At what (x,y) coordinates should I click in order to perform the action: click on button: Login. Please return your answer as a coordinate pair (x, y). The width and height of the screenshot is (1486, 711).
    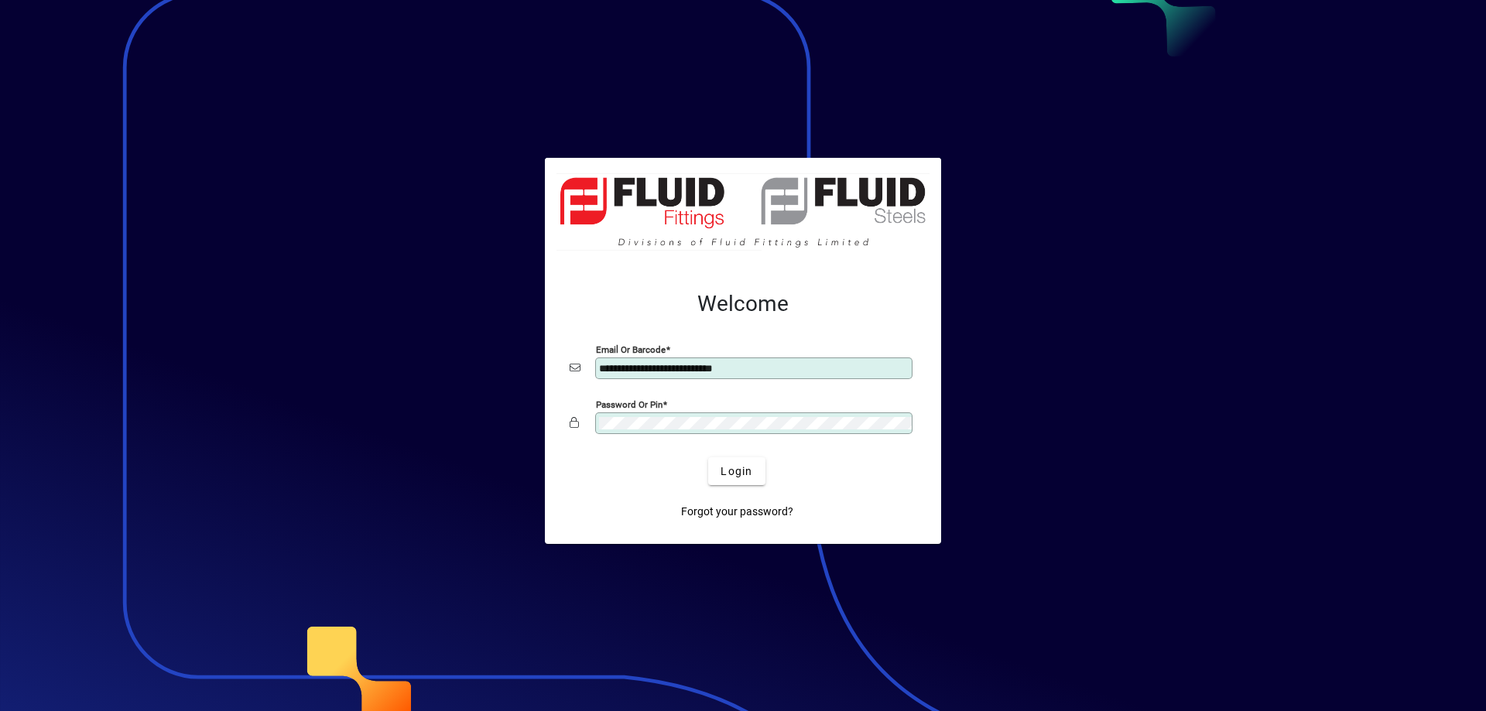
    Looking at the image, I should click on (736, 471).